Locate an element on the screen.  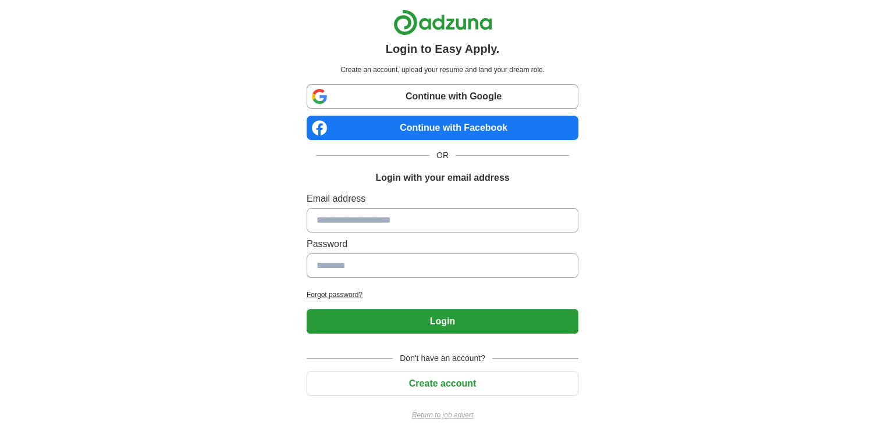
label: Email address is located at coordinates (442, 199).